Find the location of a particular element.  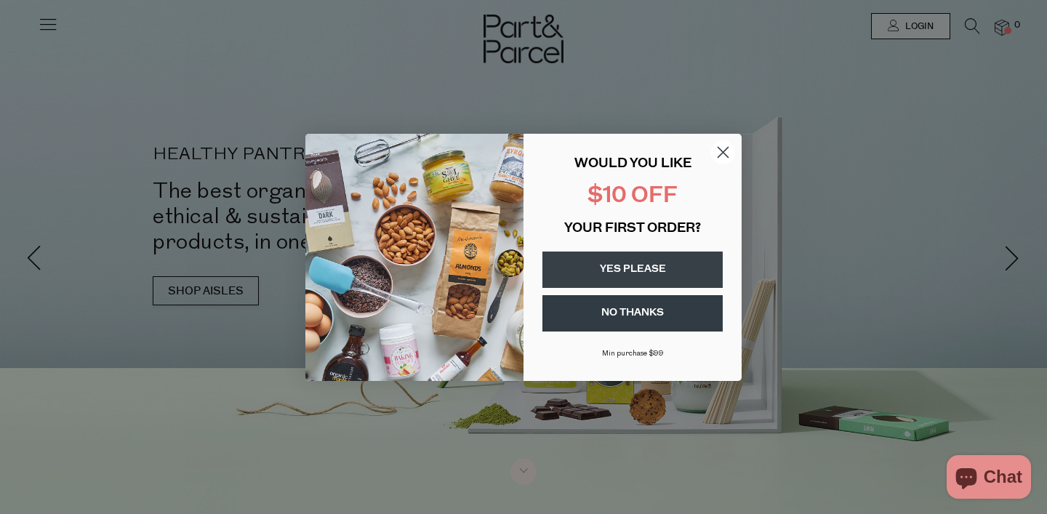

span: $10 OFF is located at coordinates (633, 196).